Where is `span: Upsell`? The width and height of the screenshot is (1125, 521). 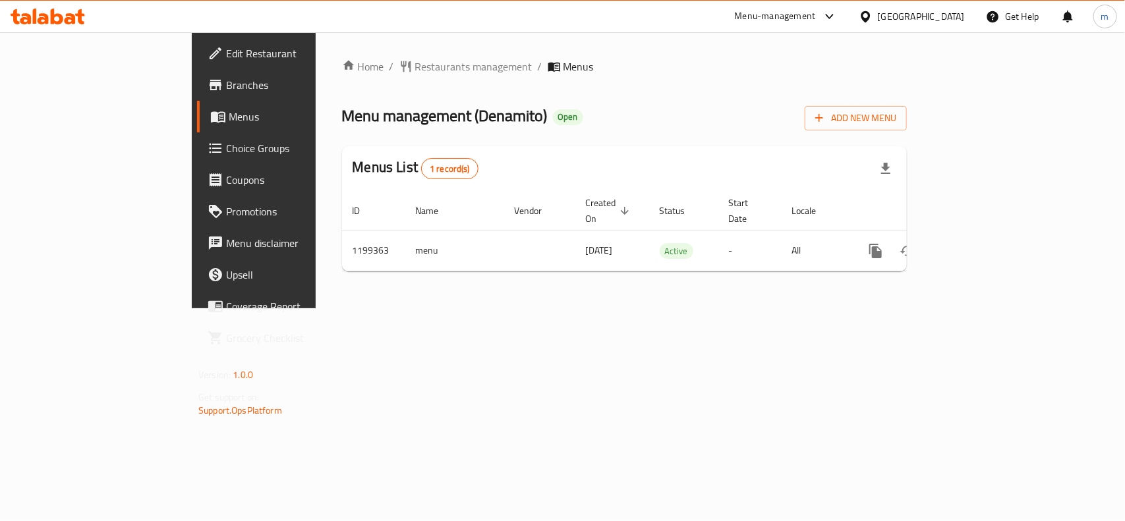 span: Upsell is located at coordinates (297, 275).